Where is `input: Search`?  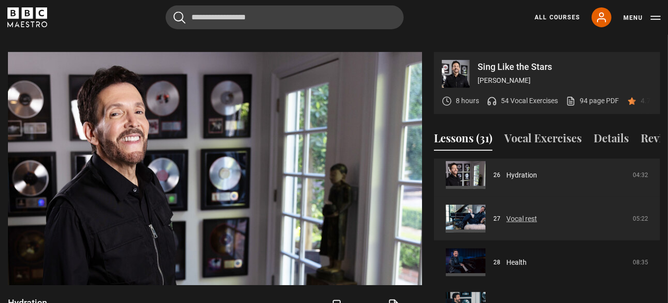 input: Search is located at coordinates (285, 17).